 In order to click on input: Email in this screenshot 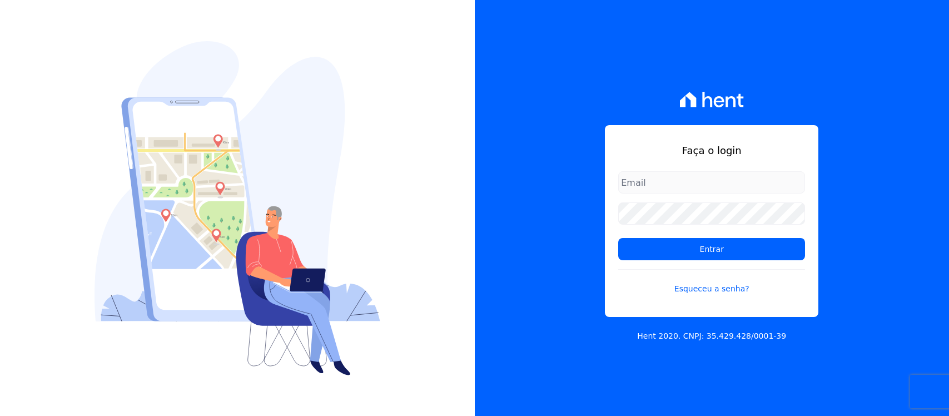, I will do `click(711, 182)`.